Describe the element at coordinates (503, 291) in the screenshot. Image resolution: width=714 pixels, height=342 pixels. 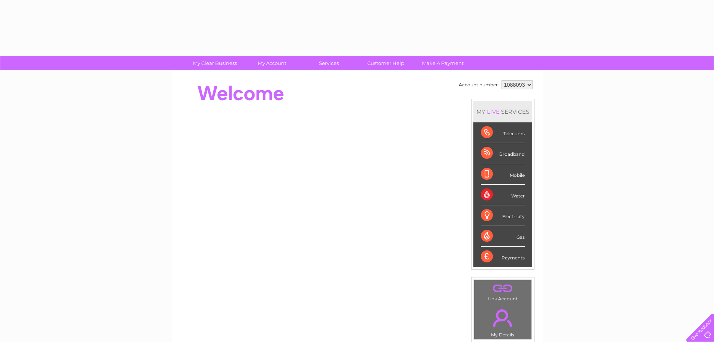
I see `td: Link Account` at that location.